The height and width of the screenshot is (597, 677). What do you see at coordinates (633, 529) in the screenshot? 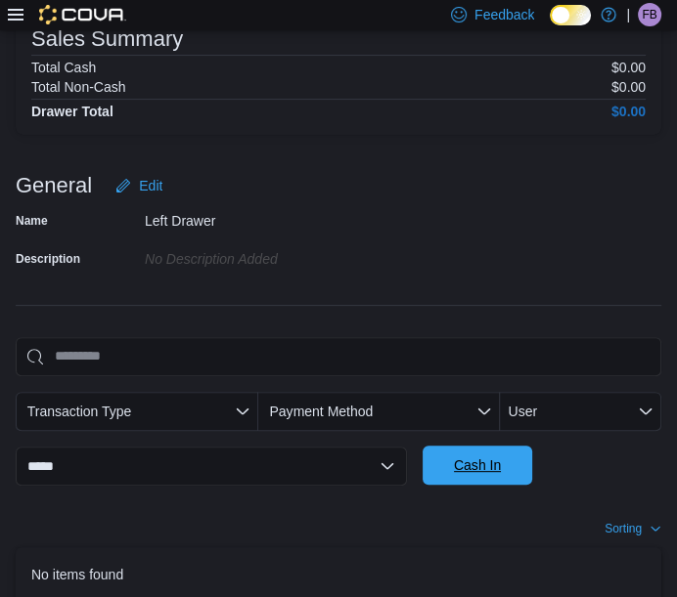
I see `button: Sorting` at bounding box center [633, 529].